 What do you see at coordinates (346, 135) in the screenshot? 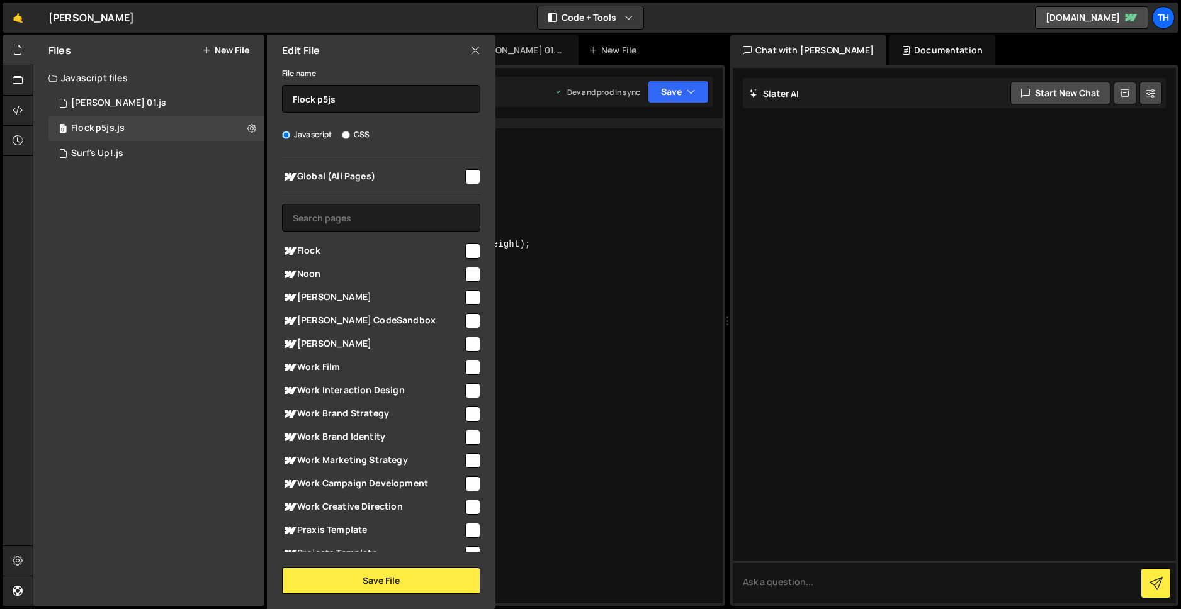
I see `input: CSS` at bounding box center [346, 135].